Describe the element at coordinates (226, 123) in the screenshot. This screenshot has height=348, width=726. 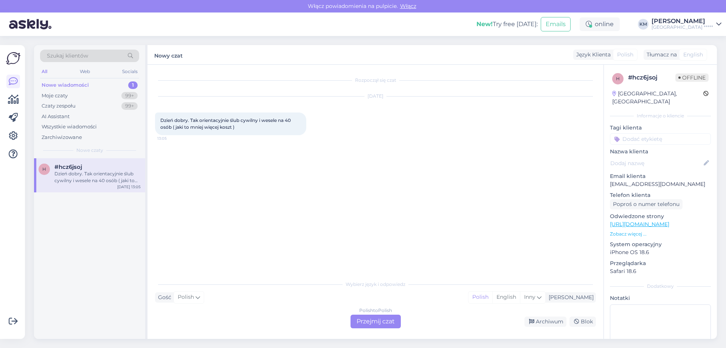
I see `span: Dzień dobry. Tak orientacyjnie ślub cywilny i wesele na 40 osób ( jaki to mniej więcej koszt )` at that location.